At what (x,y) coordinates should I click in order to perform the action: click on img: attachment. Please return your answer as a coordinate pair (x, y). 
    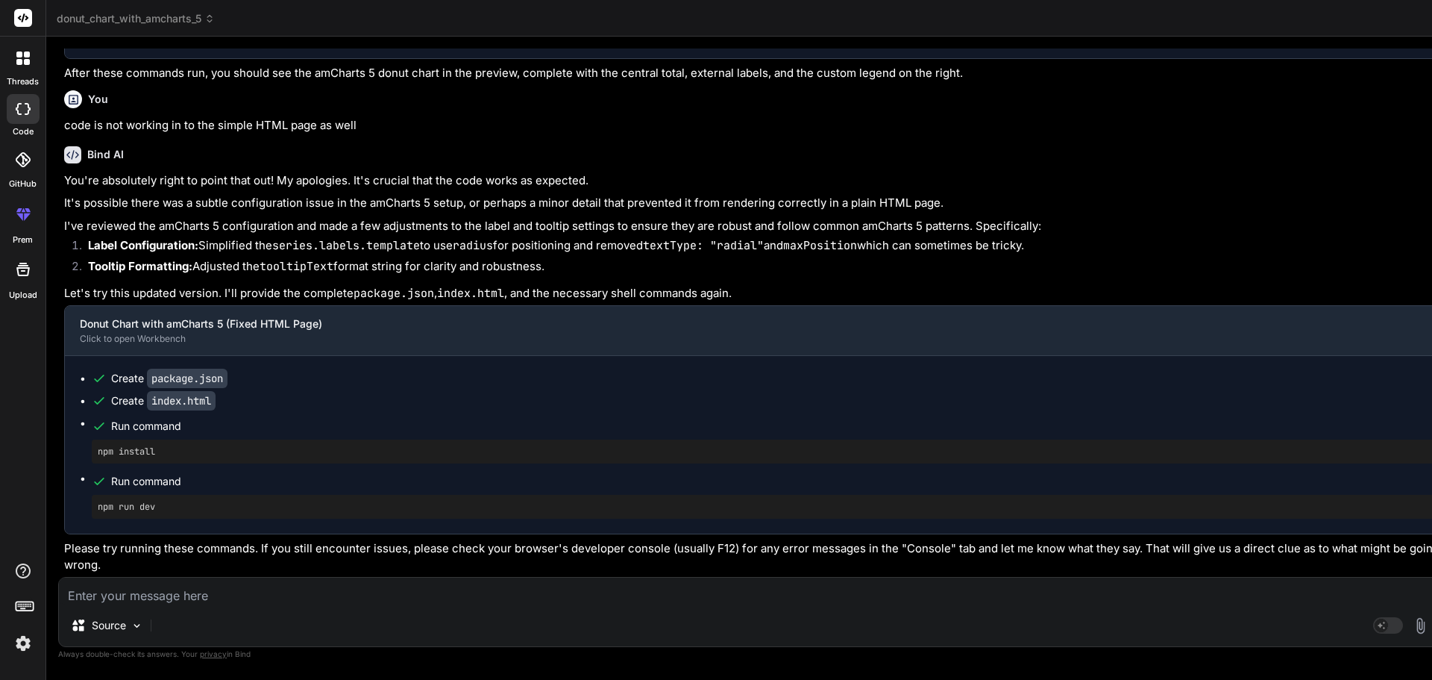
    Looking at the image, I should click on (1420, 625).